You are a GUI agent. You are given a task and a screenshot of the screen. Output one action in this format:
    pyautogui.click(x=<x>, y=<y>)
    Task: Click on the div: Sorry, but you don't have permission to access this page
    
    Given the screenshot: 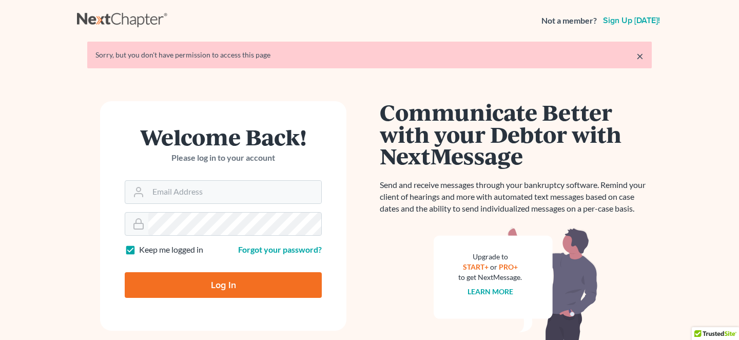 What is the action you would take?
    pyautogui.click(x=370, y=55)
    